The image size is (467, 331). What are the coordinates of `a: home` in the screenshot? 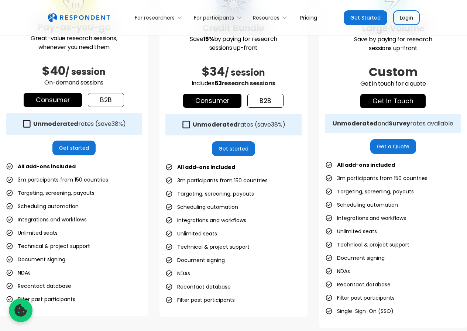 It's located at (79, 18).